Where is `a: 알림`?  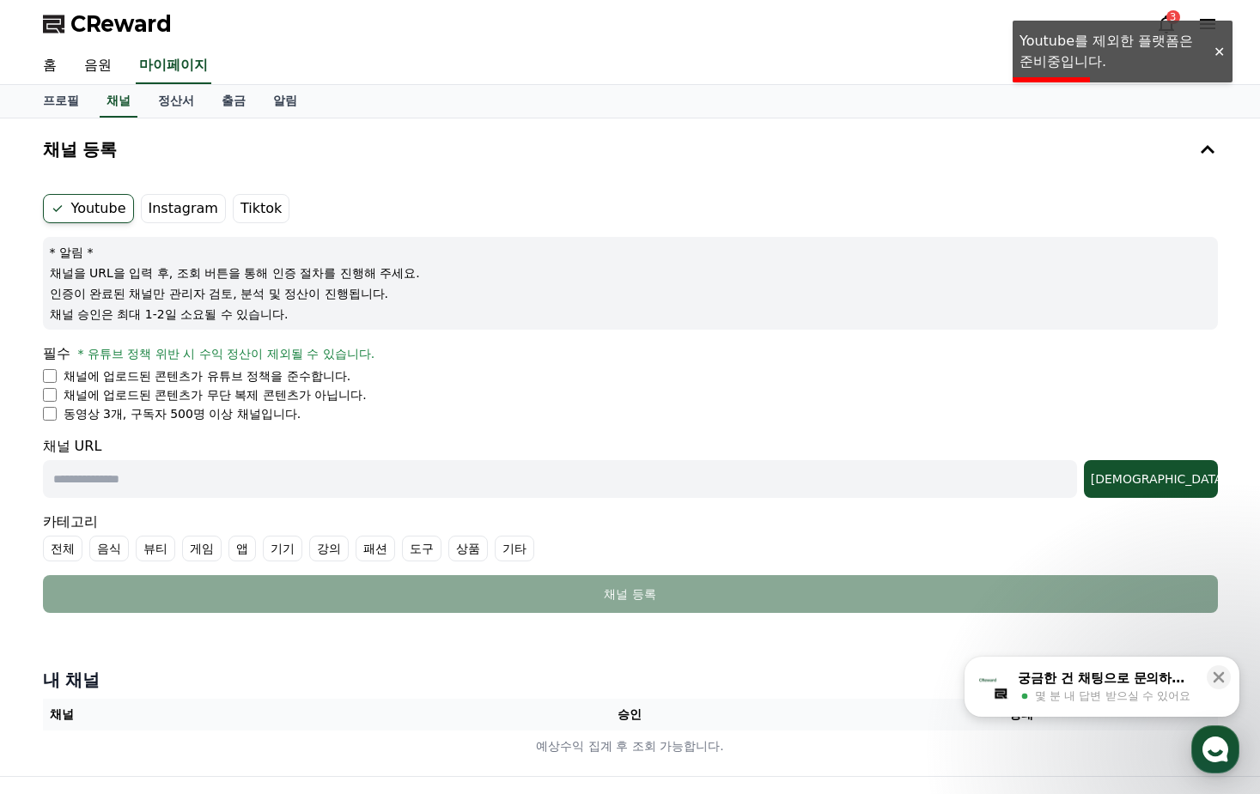 a: 알림 is located at coordinates (285, 101).